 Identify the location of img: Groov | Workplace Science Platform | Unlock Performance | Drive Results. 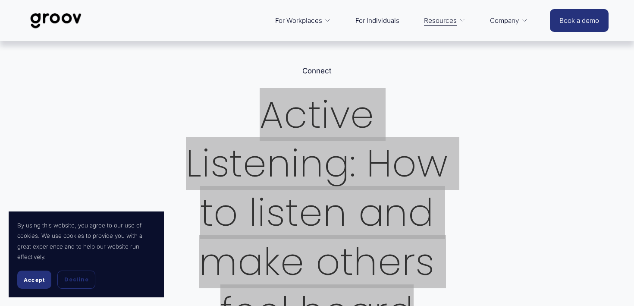
(56, 21).